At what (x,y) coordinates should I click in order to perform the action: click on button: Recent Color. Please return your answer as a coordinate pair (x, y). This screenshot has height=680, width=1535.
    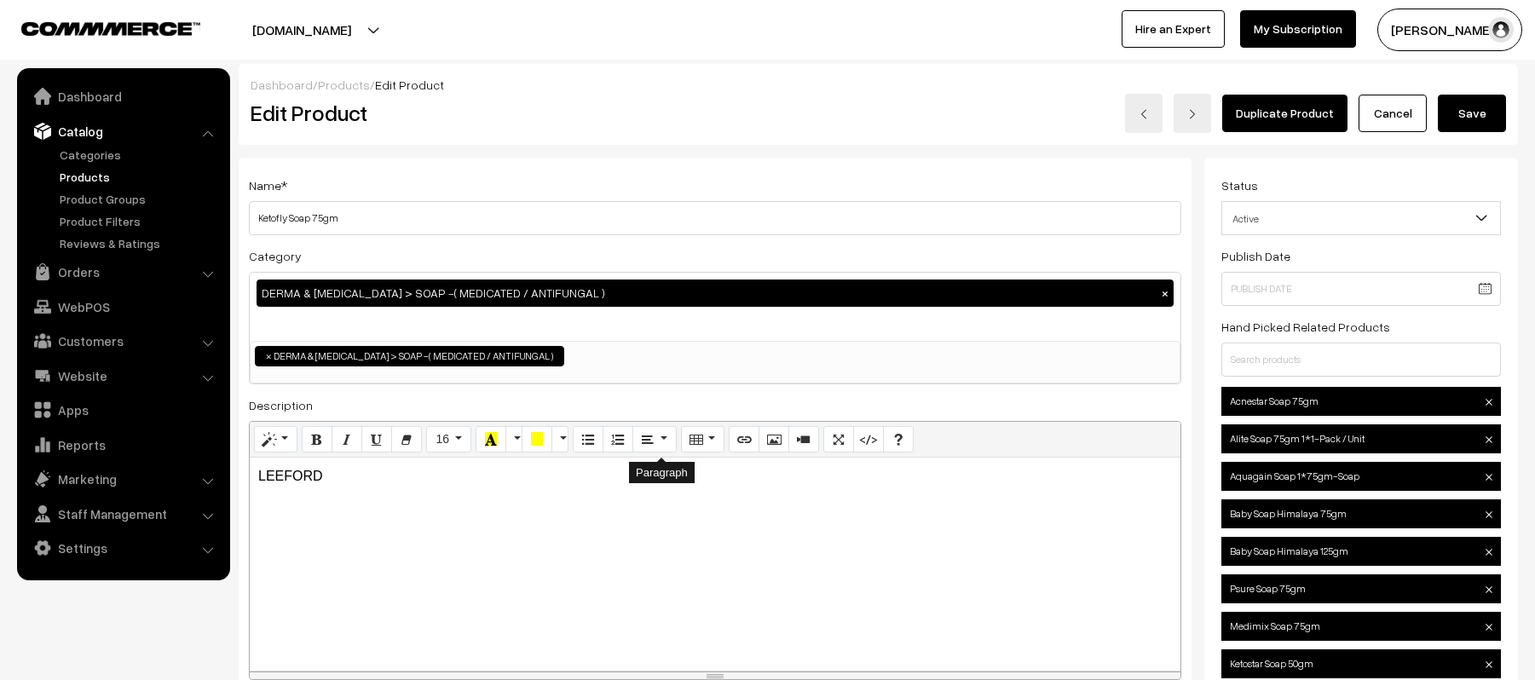
    Looking at the image, I should click on (491, 440).